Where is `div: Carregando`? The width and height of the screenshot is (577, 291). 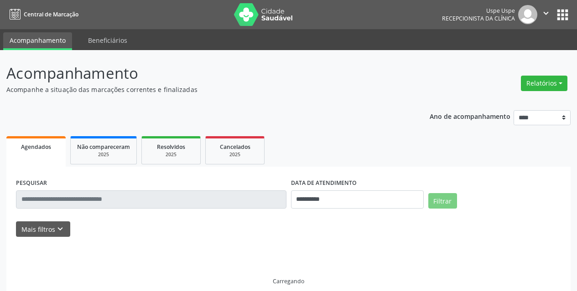 div: Carregando is located at coordinates (288, 281).